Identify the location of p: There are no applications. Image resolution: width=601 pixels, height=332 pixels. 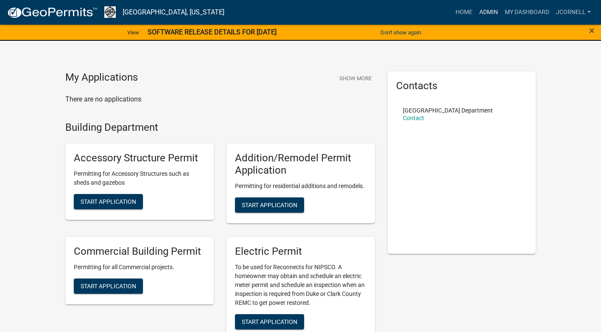
(220, 99).